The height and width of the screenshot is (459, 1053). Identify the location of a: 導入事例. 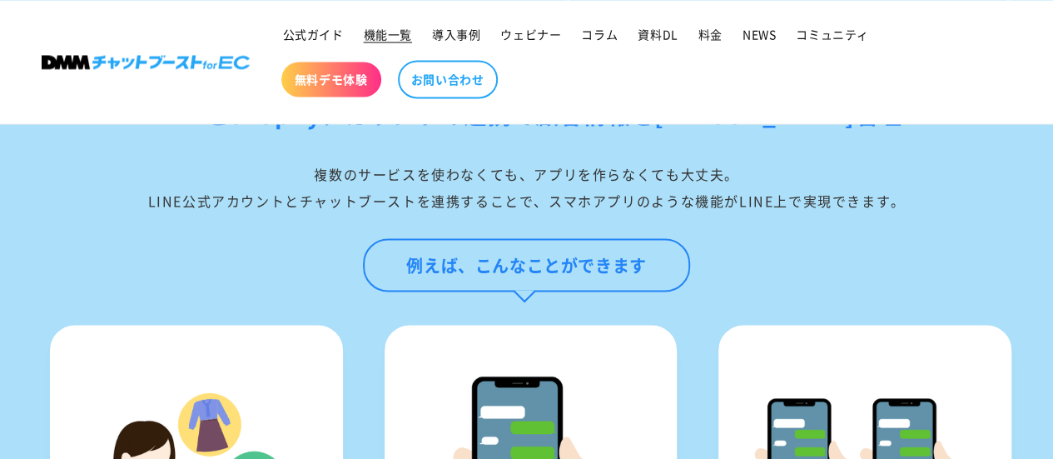
(456, 34).